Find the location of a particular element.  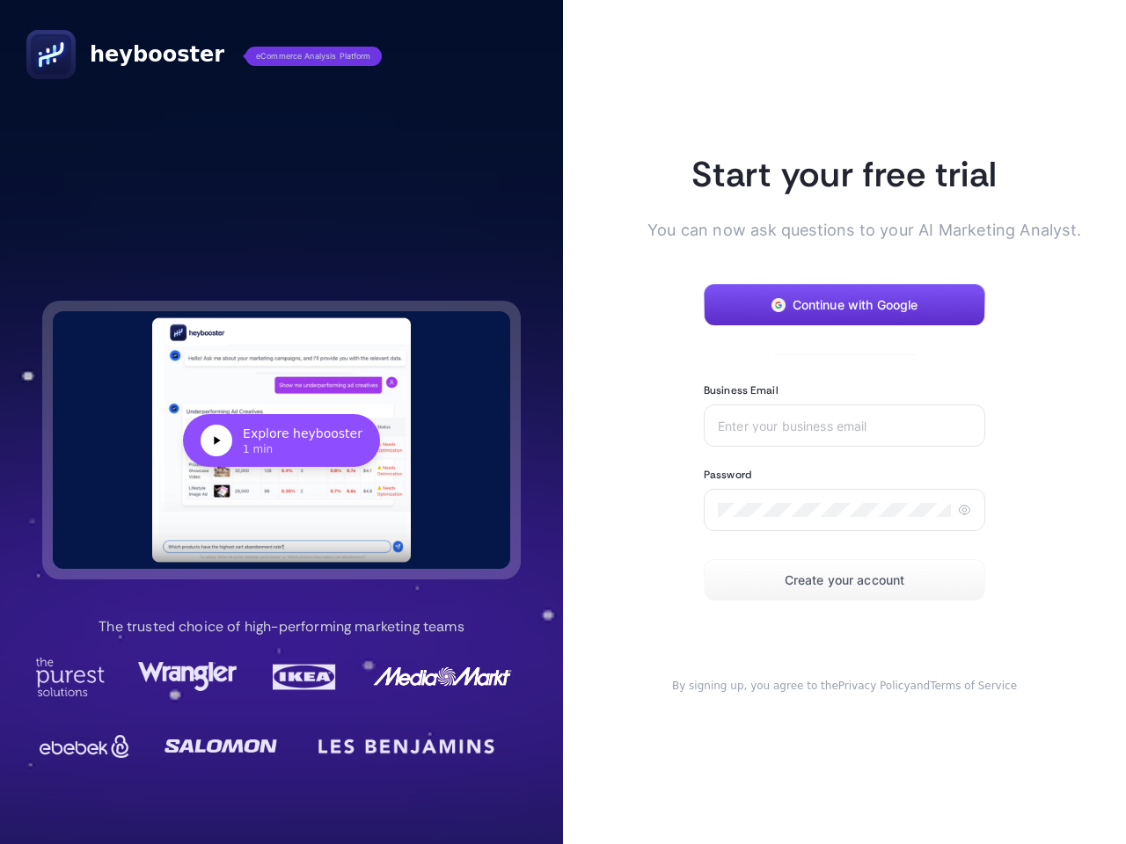

span: Create your account is located at coordinates (844, 581).